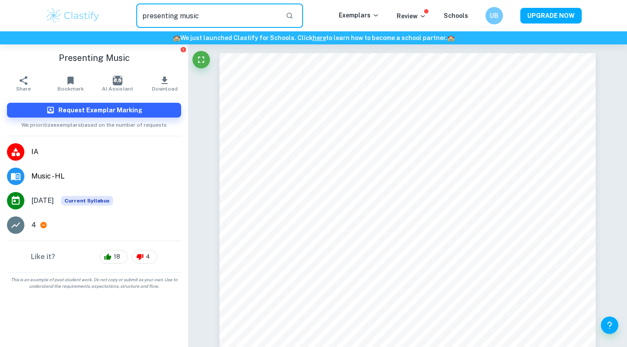 The height and width of the screenshot is (347, 627). Describe the element at coordinates (456, 16) in the screenshot. I see `a: Schools` at that location.